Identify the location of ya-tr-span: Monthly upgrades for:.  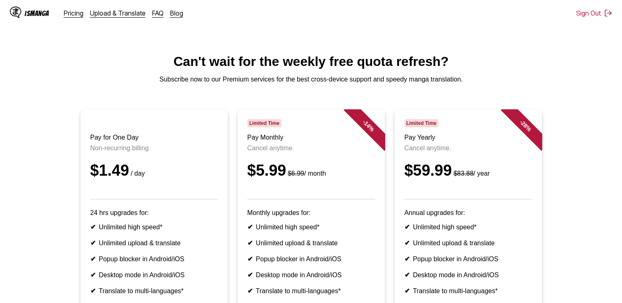
(279, 212).